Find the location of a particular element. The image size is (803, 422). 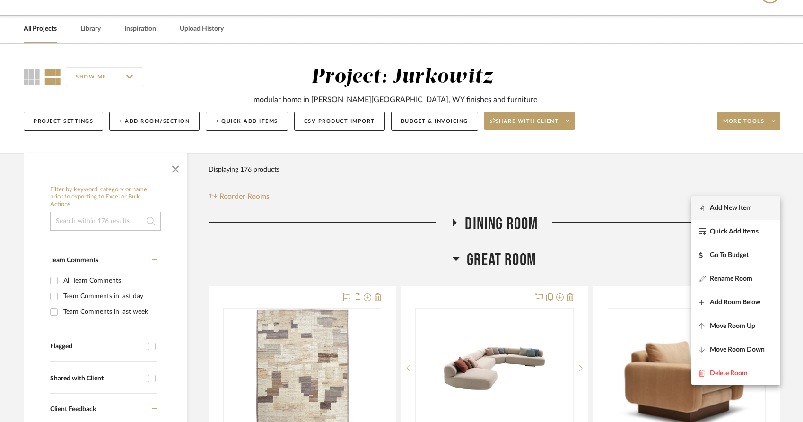

span: Quick Add Items is located at coordinates (734, 232).